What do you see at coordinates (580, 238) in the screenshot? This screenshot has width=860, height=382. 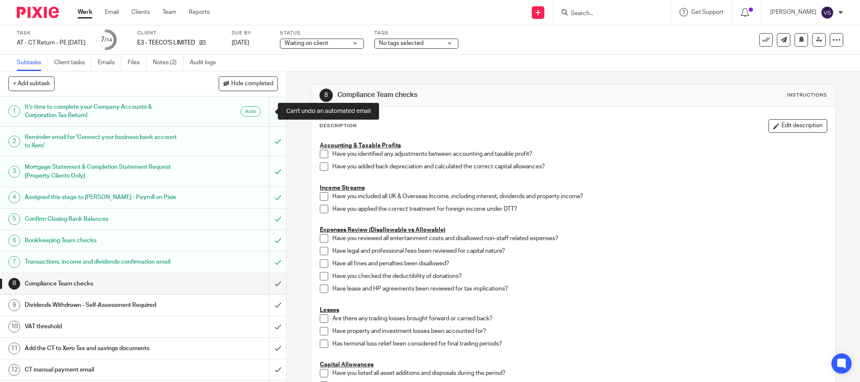 I see `p: Have you reviewed all entertainment costs and disallowed non-staff related expenses?` at bounding box center [580, 238].